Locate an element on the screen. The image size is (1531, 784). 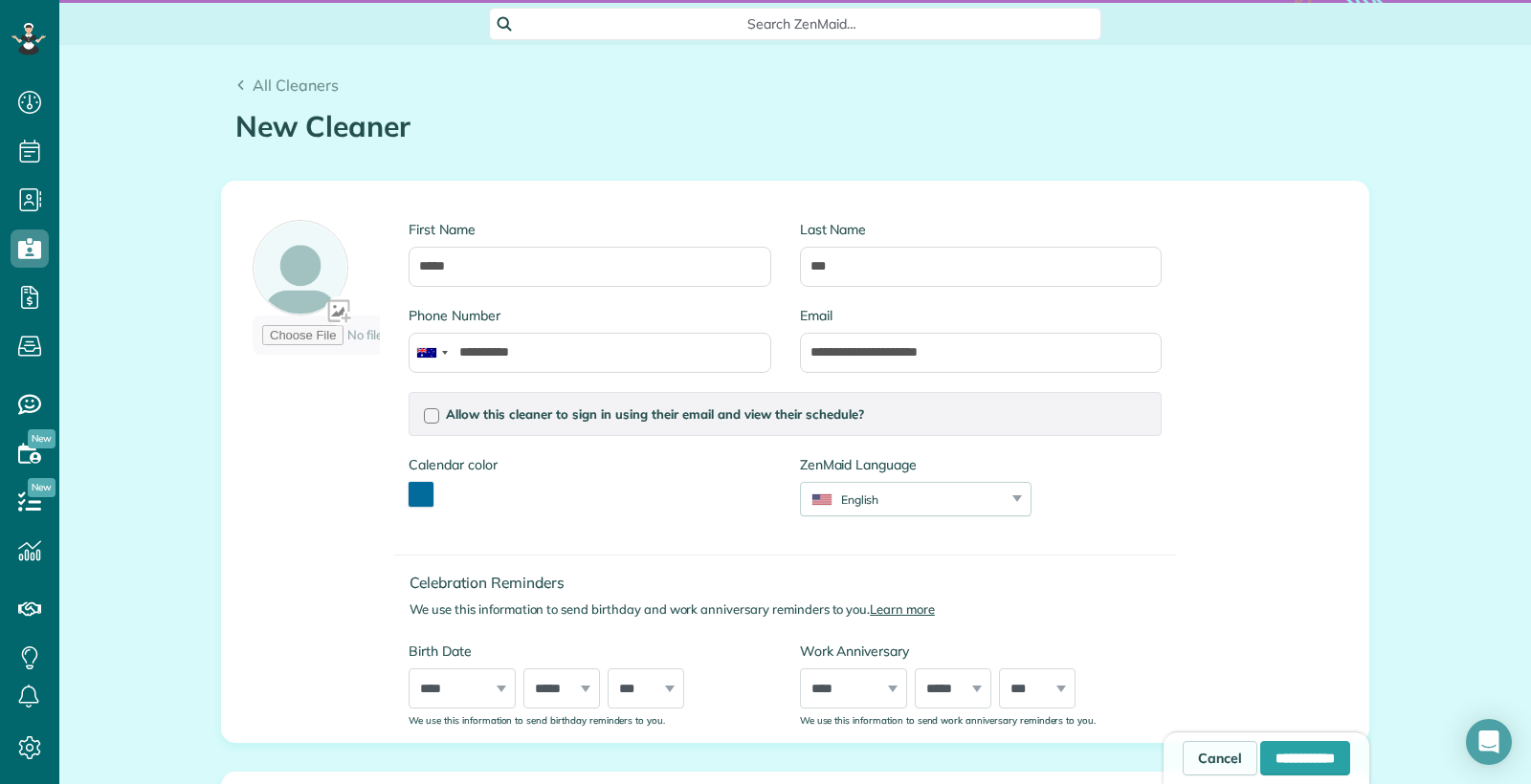
div: Open Intercom Messenger is located at coordinates (1489, 742).